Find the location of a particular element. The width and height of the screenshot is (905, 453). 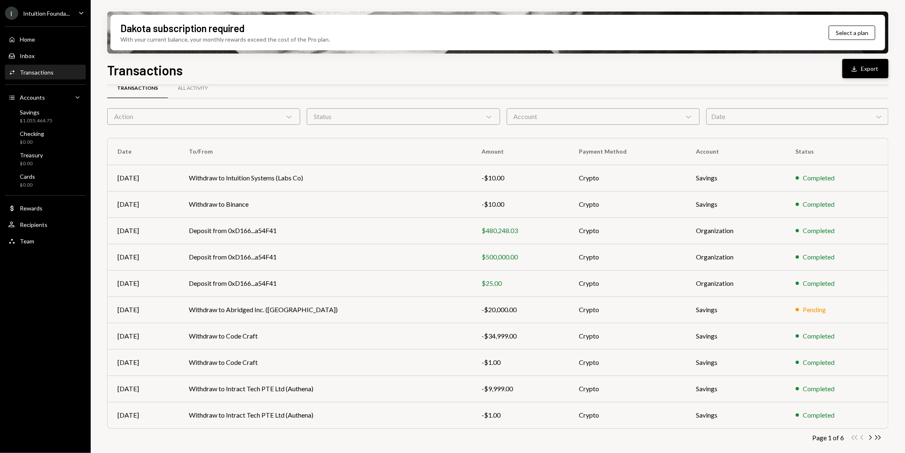

div: Dakota subscription required is located at coordinates (182, 28).